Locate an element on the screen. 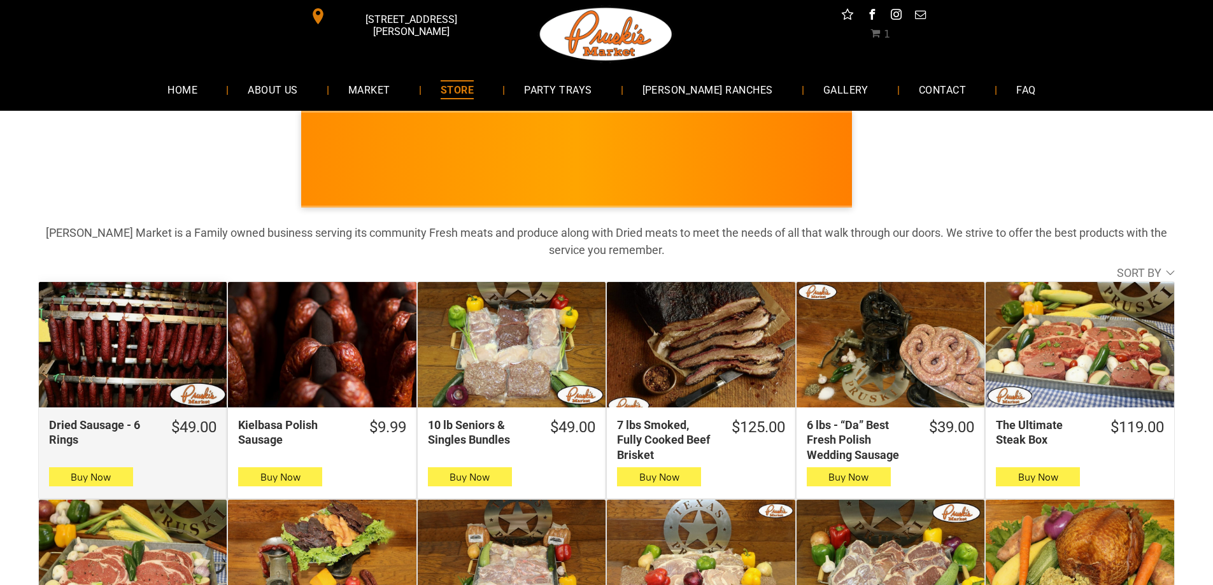  div: $125.00 is located at coordinates (758, 427).